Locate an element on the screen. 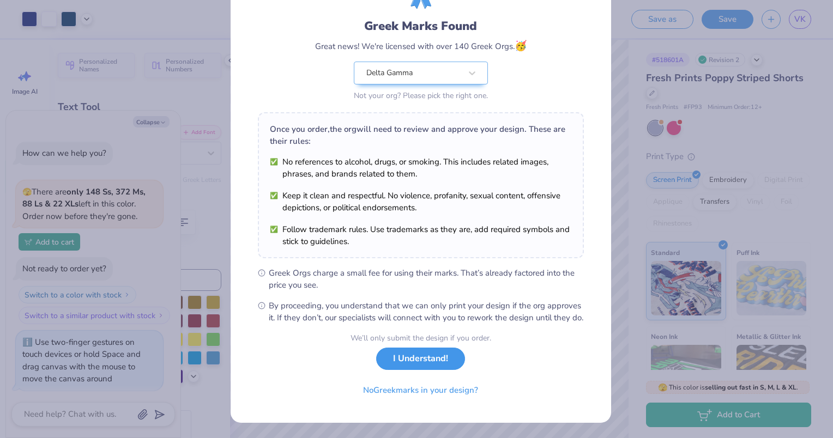 This screenshot has width=833, height=438. button: I Understand! is located at coordinates (420, 359).